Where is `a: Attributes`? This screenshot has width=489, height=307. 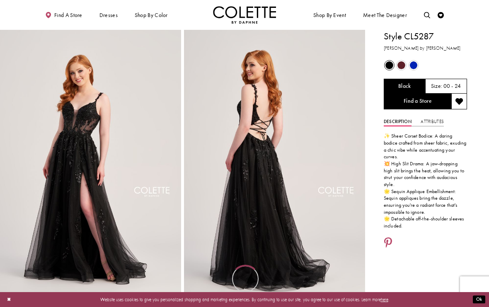 a: Attributes is located at coordinates (432, 122).